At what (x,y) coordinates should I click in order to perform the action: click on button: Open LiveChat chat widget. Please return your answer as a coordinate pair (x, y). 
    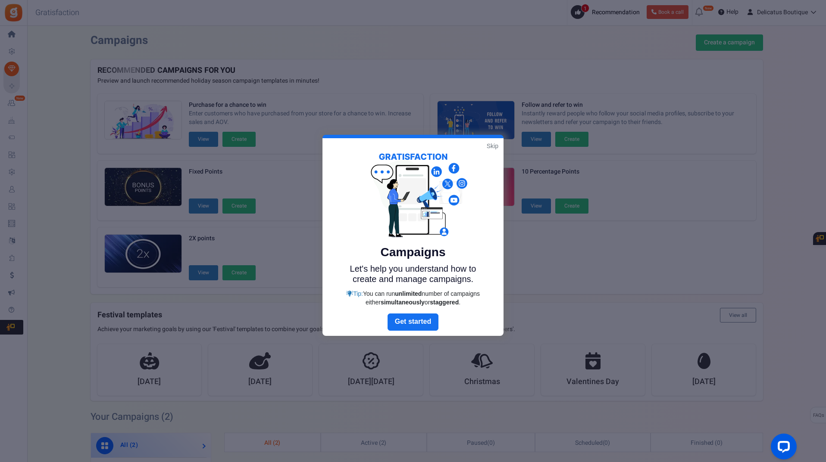
    Looking at the image, I should click on (20, 16).